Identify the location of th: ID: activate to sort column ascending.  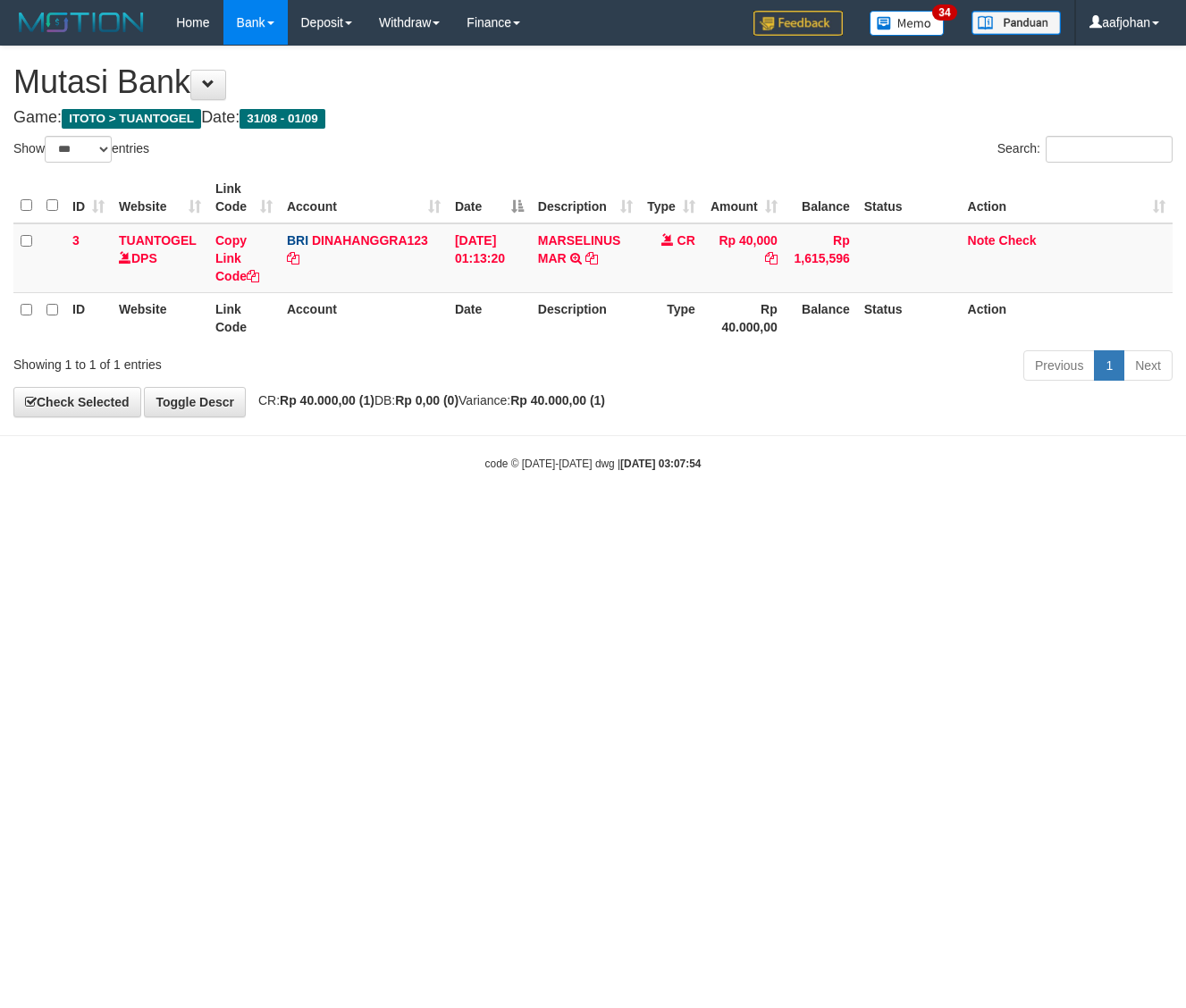
(88, 197).